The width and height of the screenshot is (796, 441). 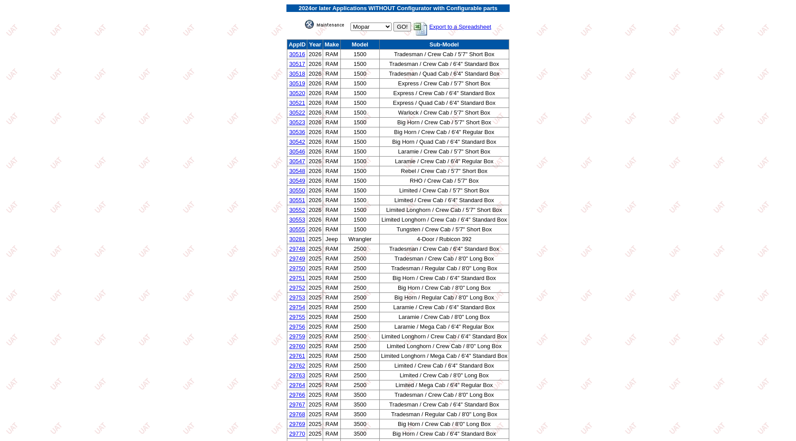 I want to click on a: 30542, so click(x=297, y=141).